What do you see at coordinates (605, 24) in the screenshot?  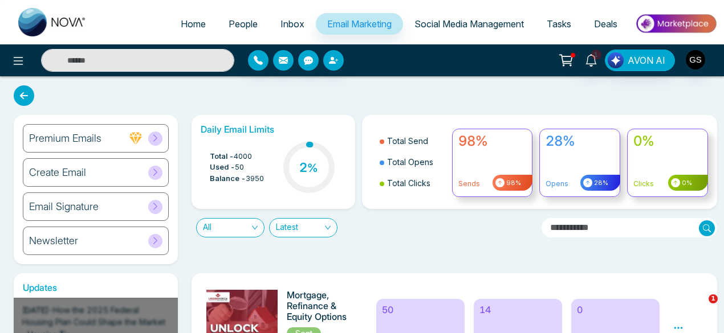 I see `a: Deals` at bounding box center [605, 24].